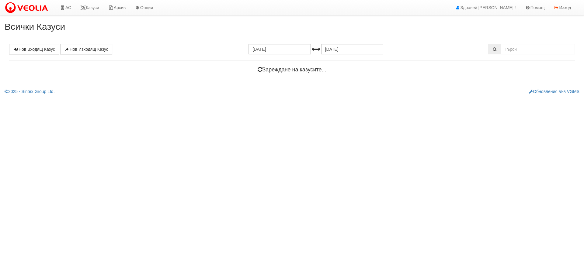 This screenshot has height=261, width=584. Describe the element at coordinates (30, 92) in the screenshot. I see `a: 2025 - Sintex Group Ltd.` at that location.